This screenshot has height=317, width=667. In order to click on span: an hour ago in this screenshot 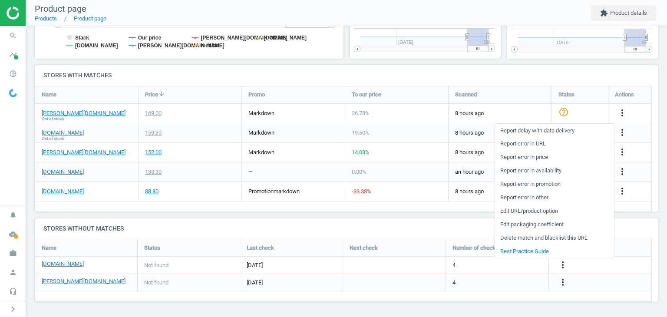, I will do `click(500, 172)`.